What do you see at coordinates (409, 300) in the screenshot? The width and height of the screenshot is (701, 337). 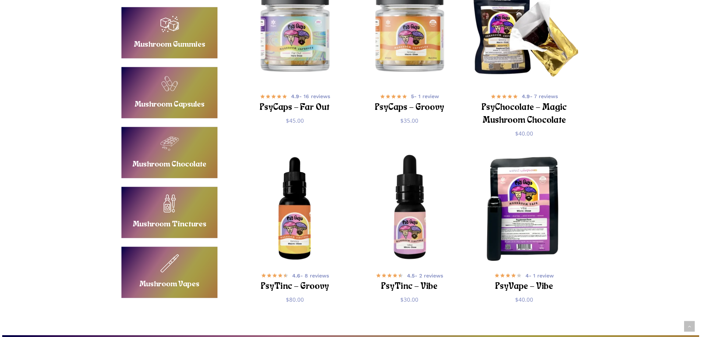 I see `bdi: 30.00` at bounding box center [409, 300].